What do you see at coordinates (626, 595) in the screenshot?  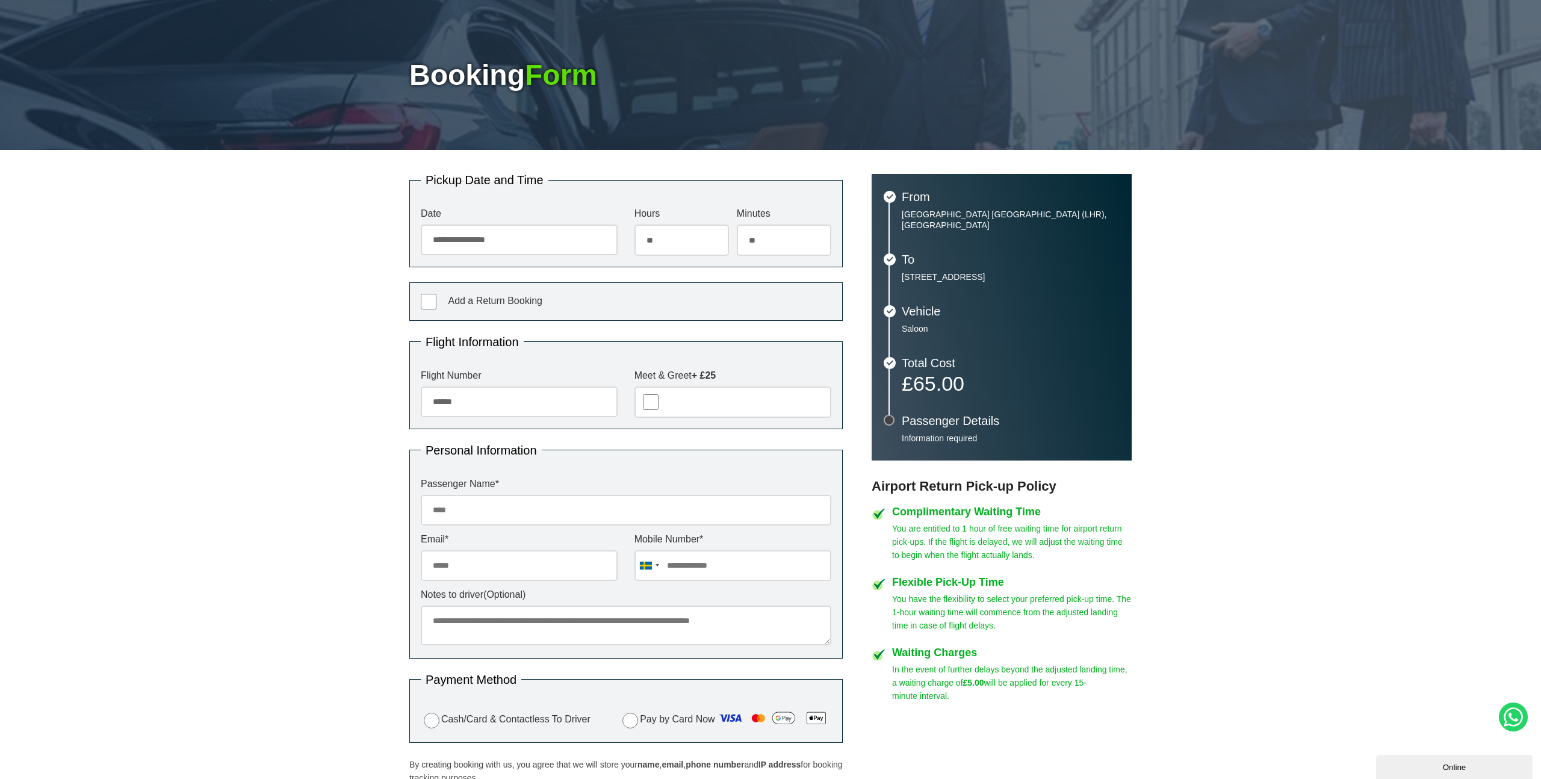 I see `label: Notes to driver` at bounding box center [626, 595].